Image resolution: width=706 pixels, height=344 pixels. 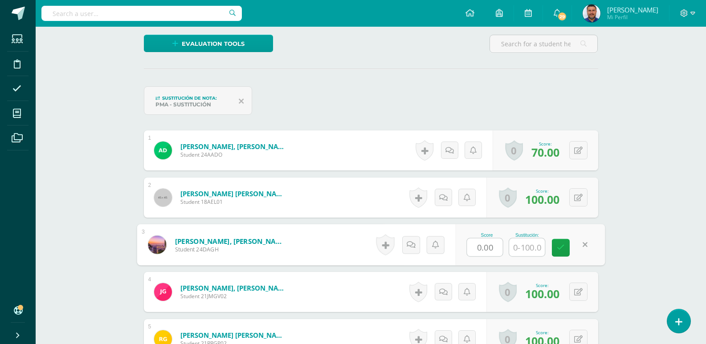 What do you see at coordinates (142, 13) in the screenshot?
I see `input: Search a user…` at bounding box center [142, 13].